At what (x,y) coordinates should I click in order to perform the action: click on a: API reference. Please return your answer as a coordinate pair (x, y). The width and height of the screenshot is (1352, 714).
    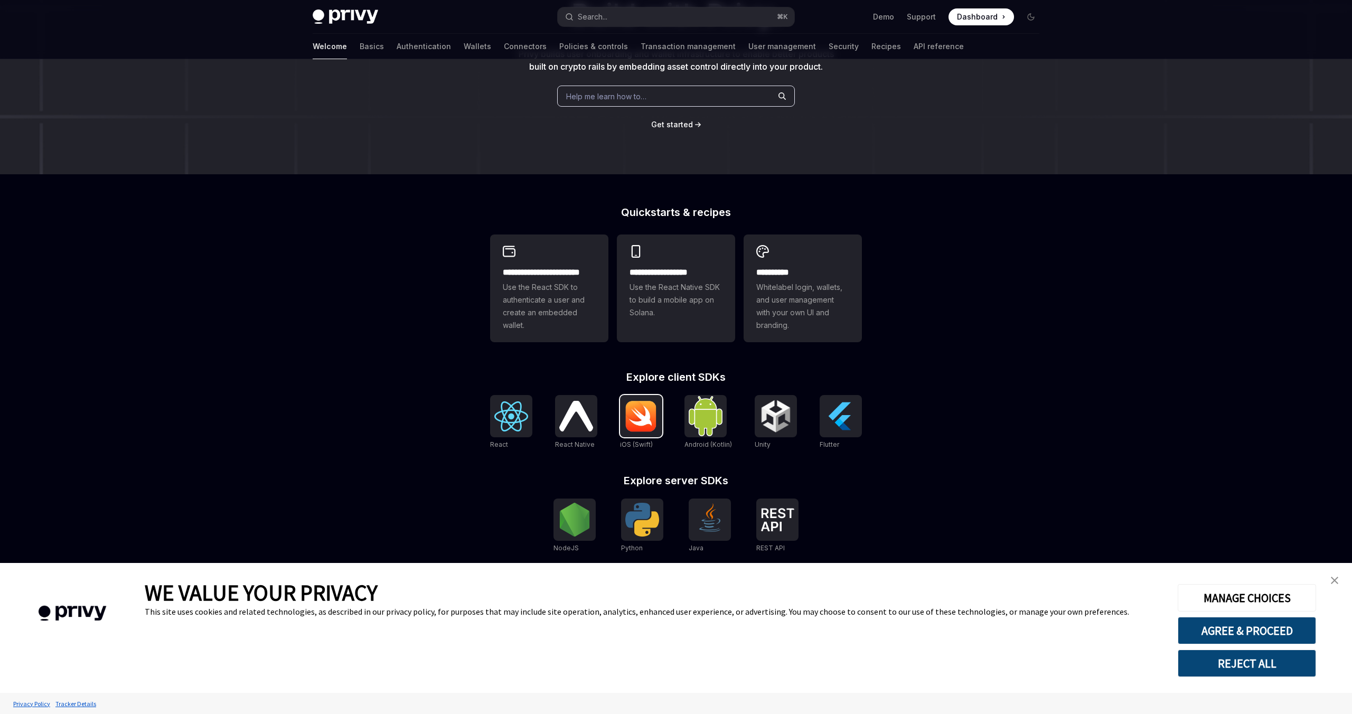
    Looking at the image, I should click on (938, 46).